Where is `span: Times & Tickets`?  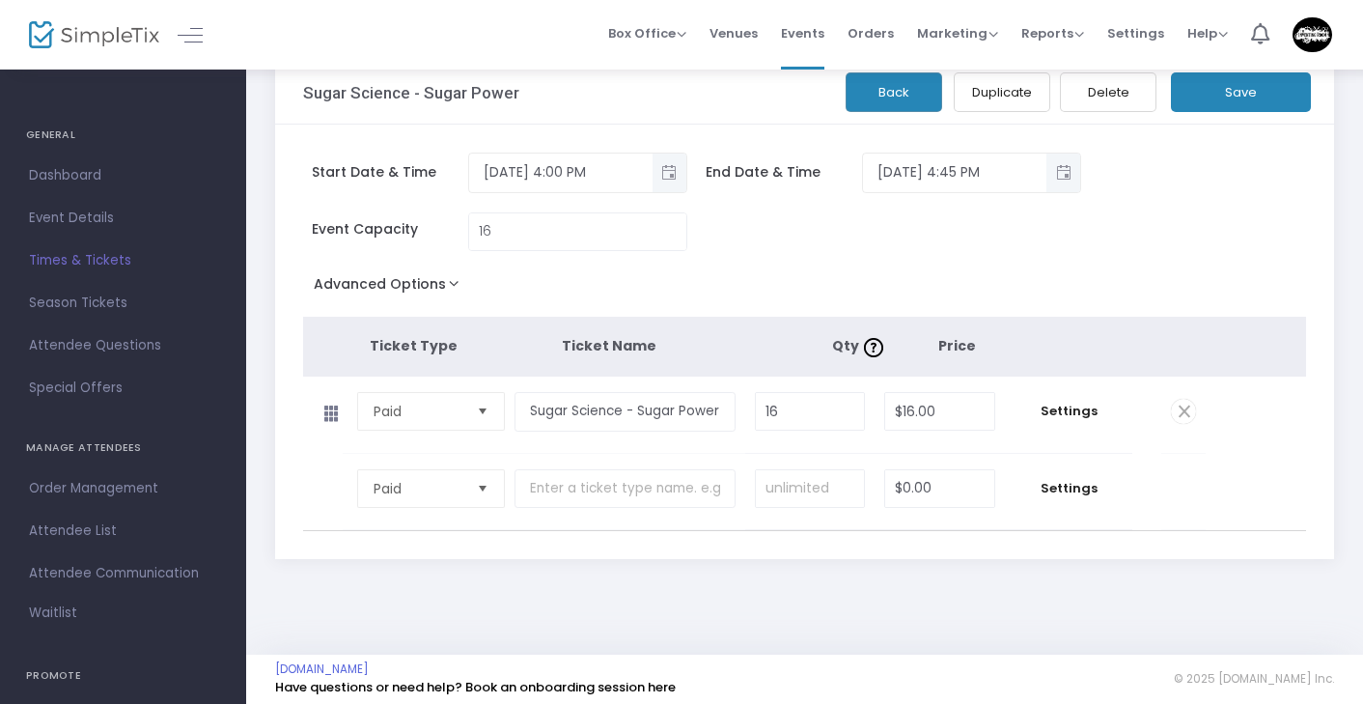
span: Times & Tickets is located at coordinates (123, 261).